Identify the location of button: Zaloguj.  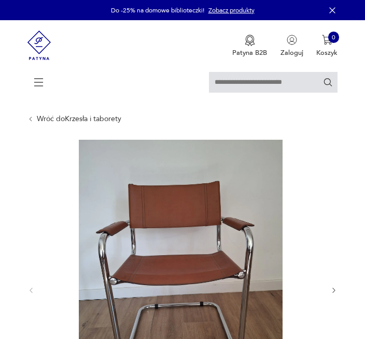
(292, 46).